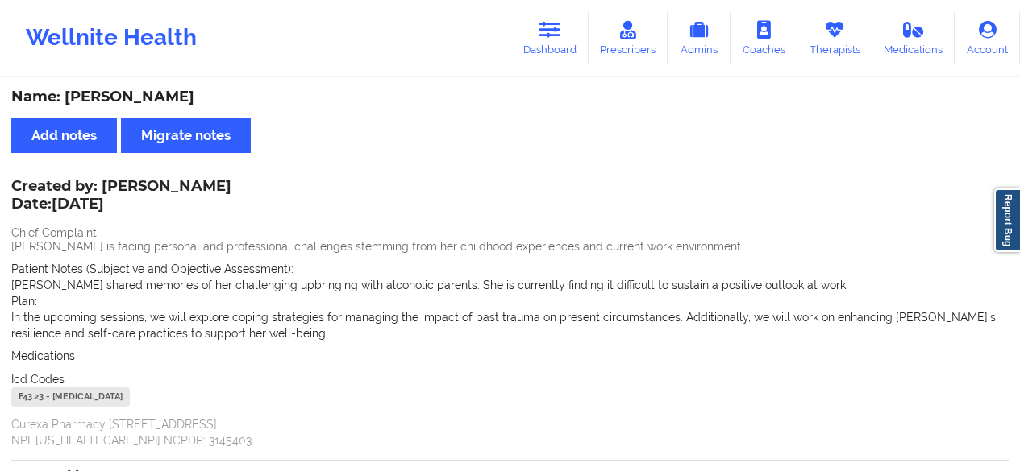 This screenshot has width=1020, height=471. I want to click on span: Icd Codes, so click(38, 380).